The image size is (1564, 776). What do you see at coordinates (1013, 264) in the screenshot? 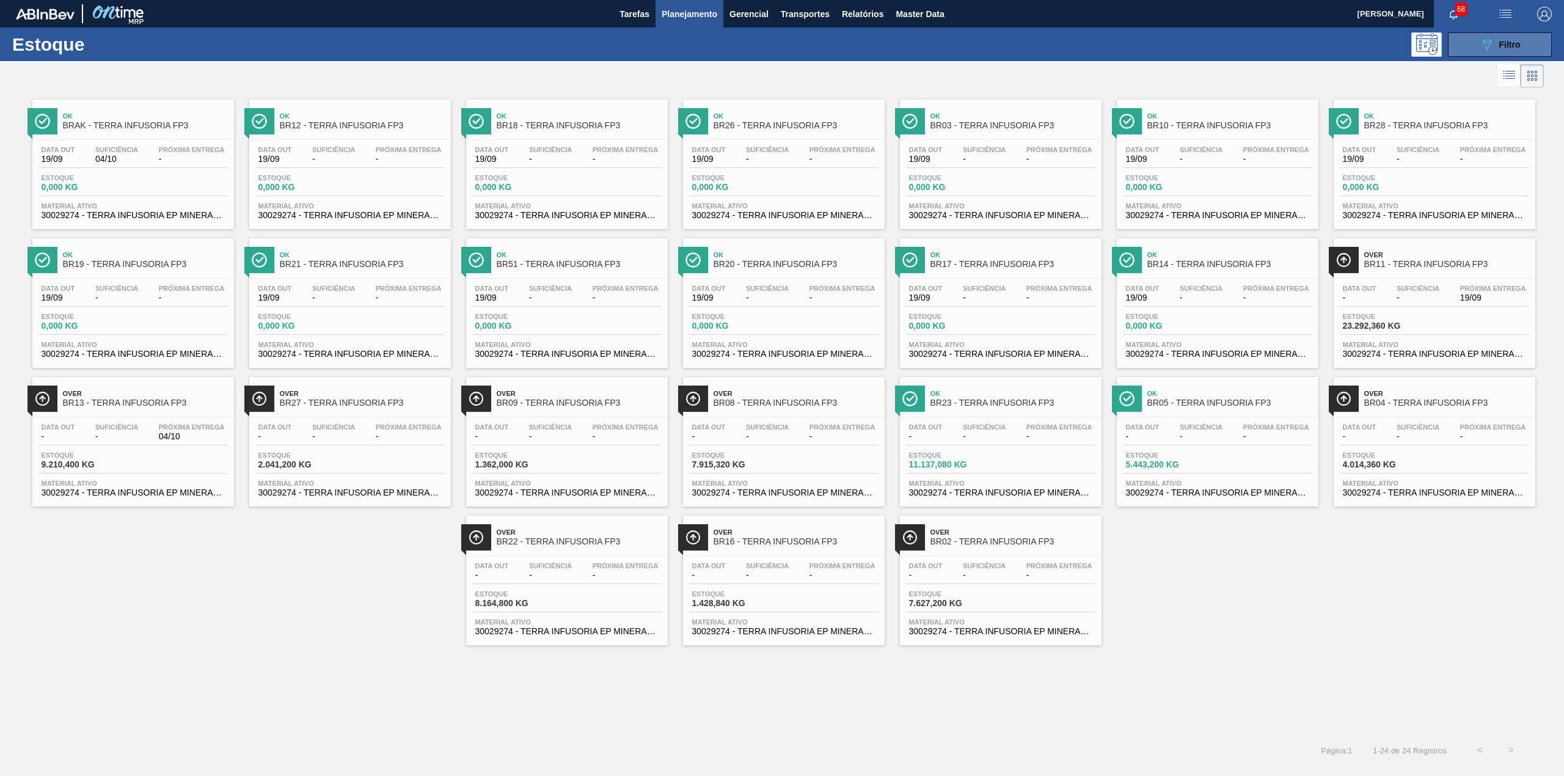
I see `span: BR17 - TERRA INFUSORIA FP3` at bounding box center [1013, 264].